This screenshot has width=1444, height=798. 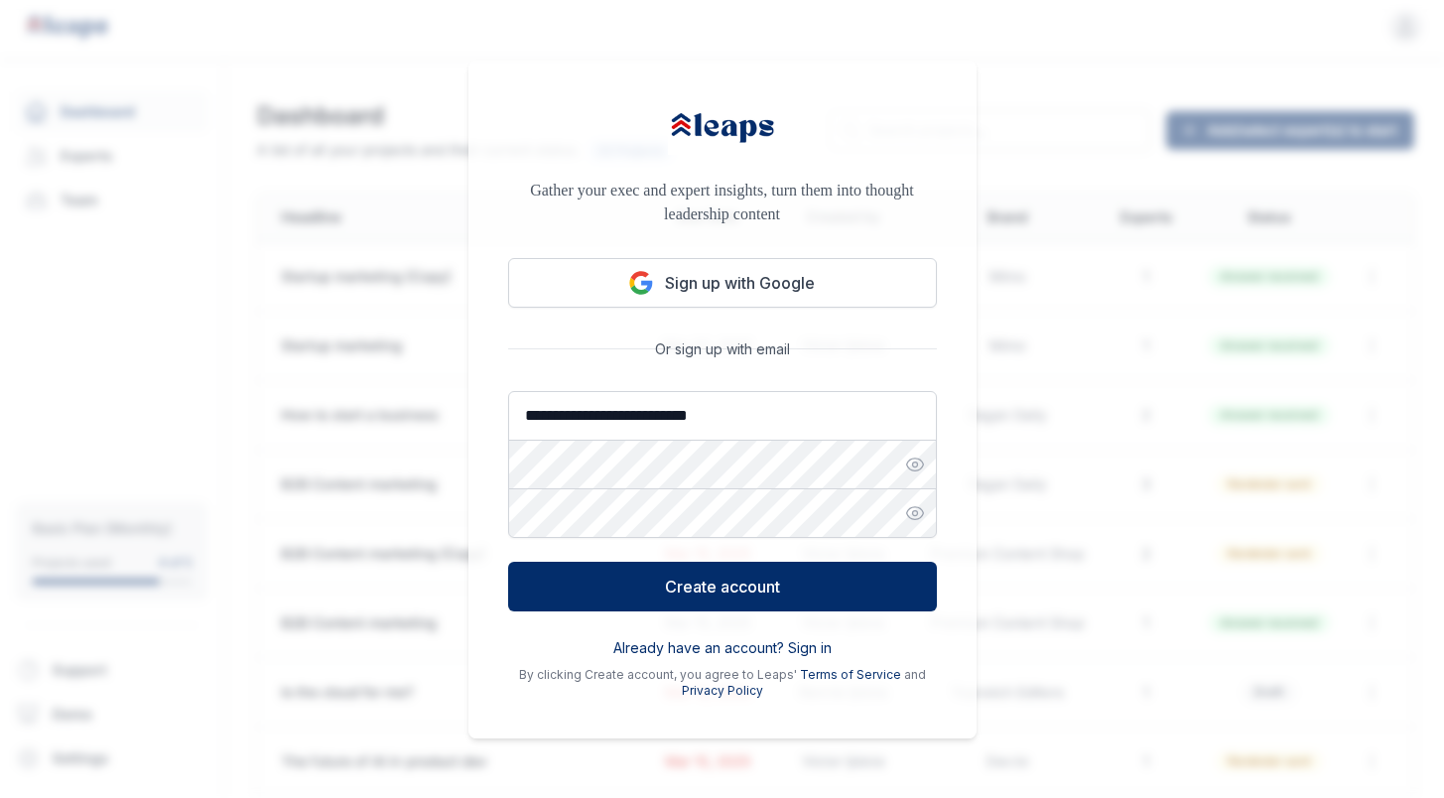 What do you see at coordinates (722, 683) in the screenshot?
I see `p: By clicking Create account, you agree to Leaps' and` at bounding box center [722, 683].